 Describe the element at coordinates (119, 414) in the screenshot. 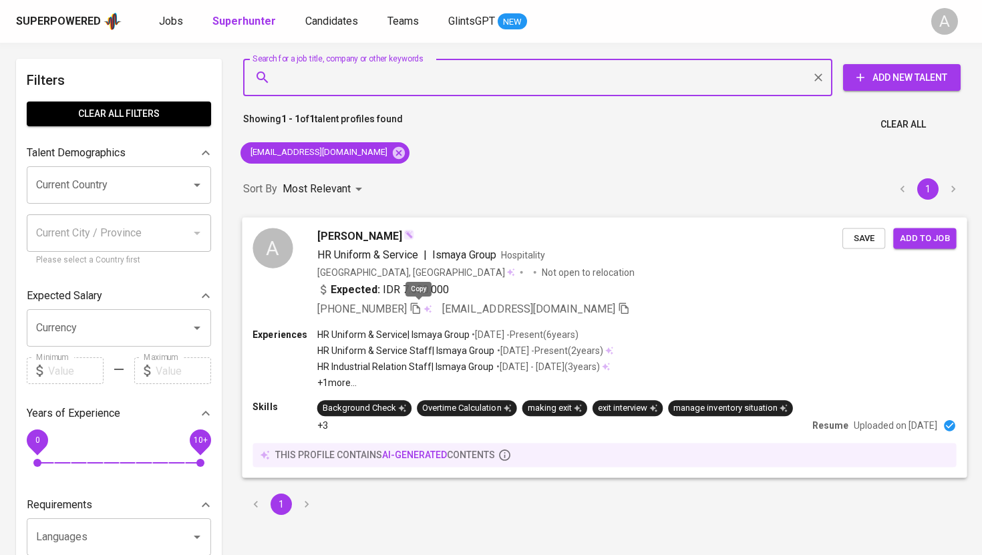

I see `div: Years of Experience` at that location.